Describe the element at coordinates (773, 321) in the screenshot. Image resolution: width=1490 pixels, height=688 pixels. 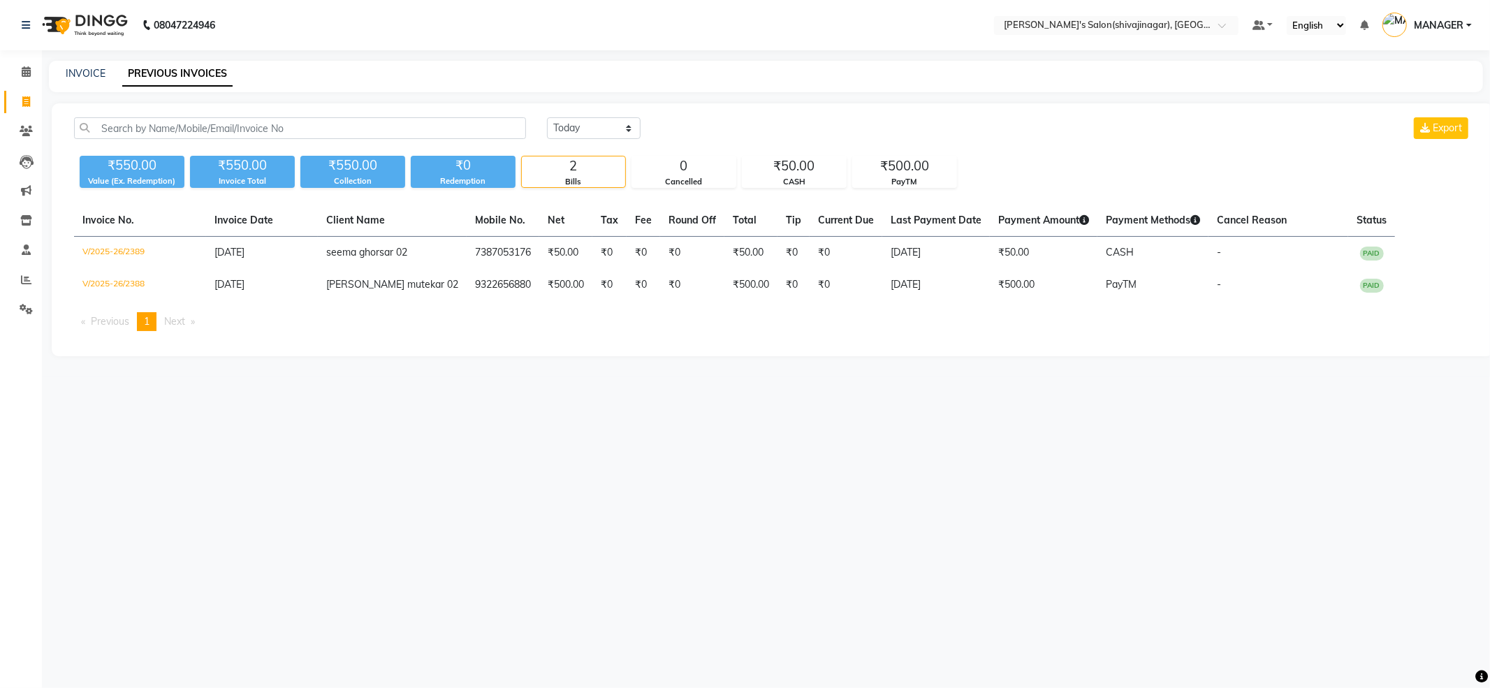
I see `nav: Pagination` at that location.